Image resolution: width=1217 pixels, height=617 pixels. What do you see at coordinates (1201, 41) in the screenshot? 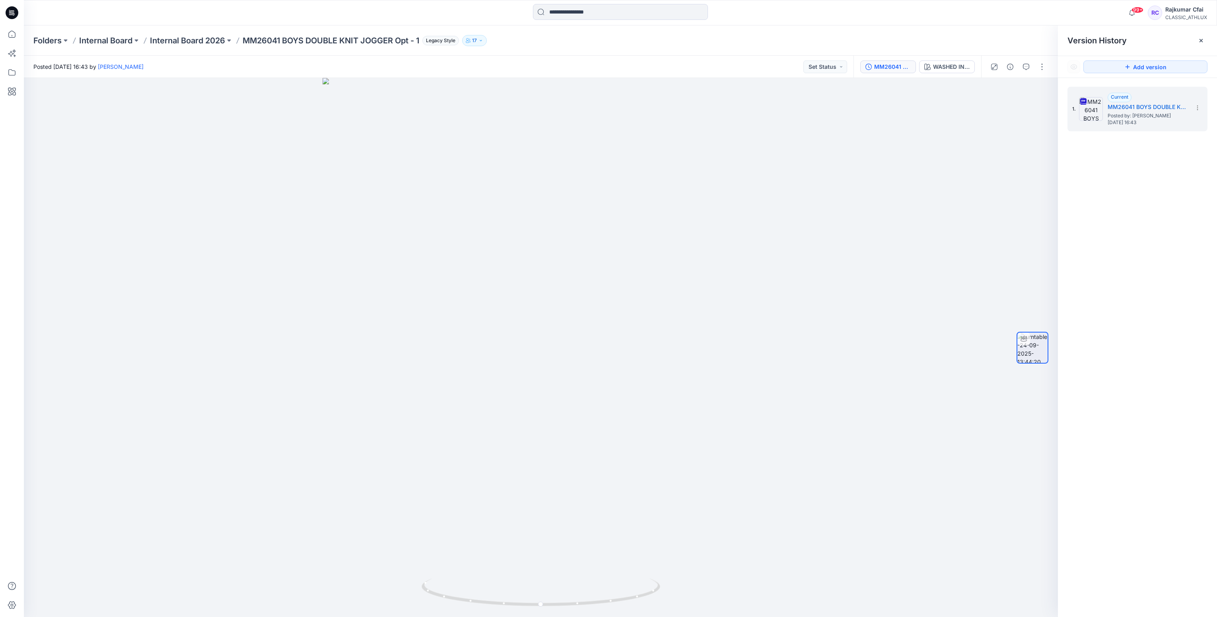
I see `button: Close` at bounding box center [1201, 41].